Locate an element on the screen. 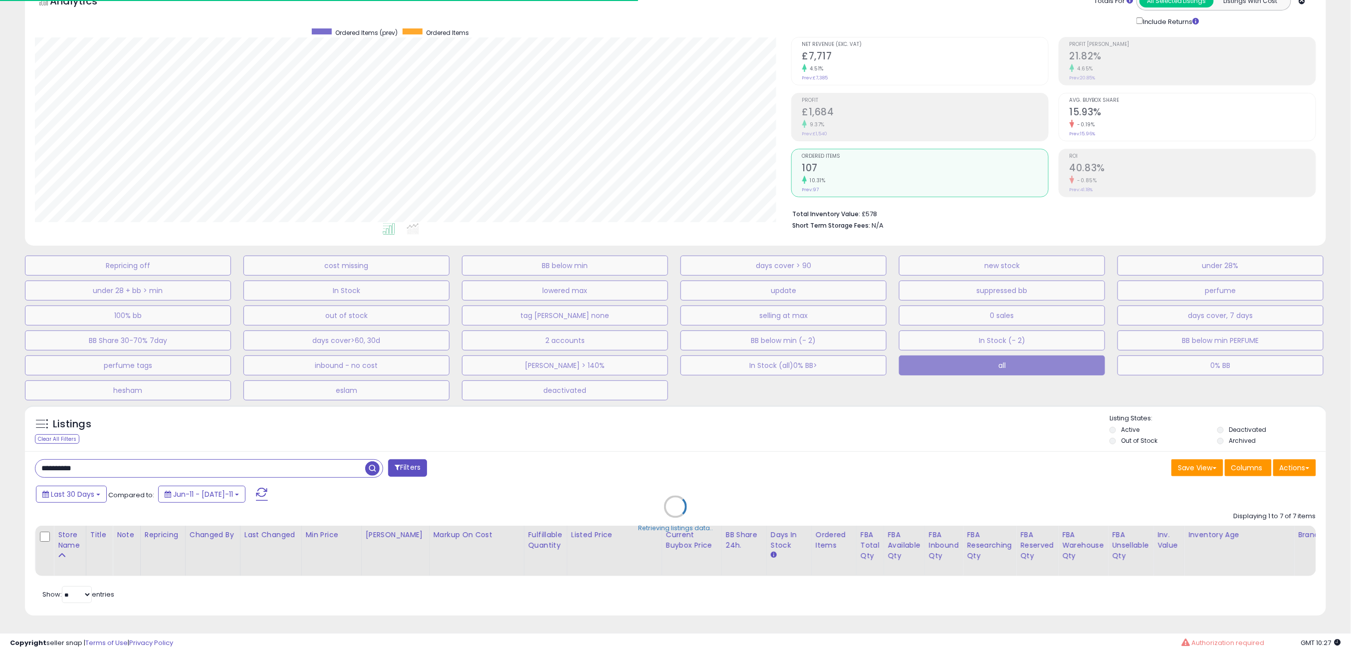 The height and width of the screenshot is (653, 1351). a: Terms of Use is located at coordinates (106, 642).